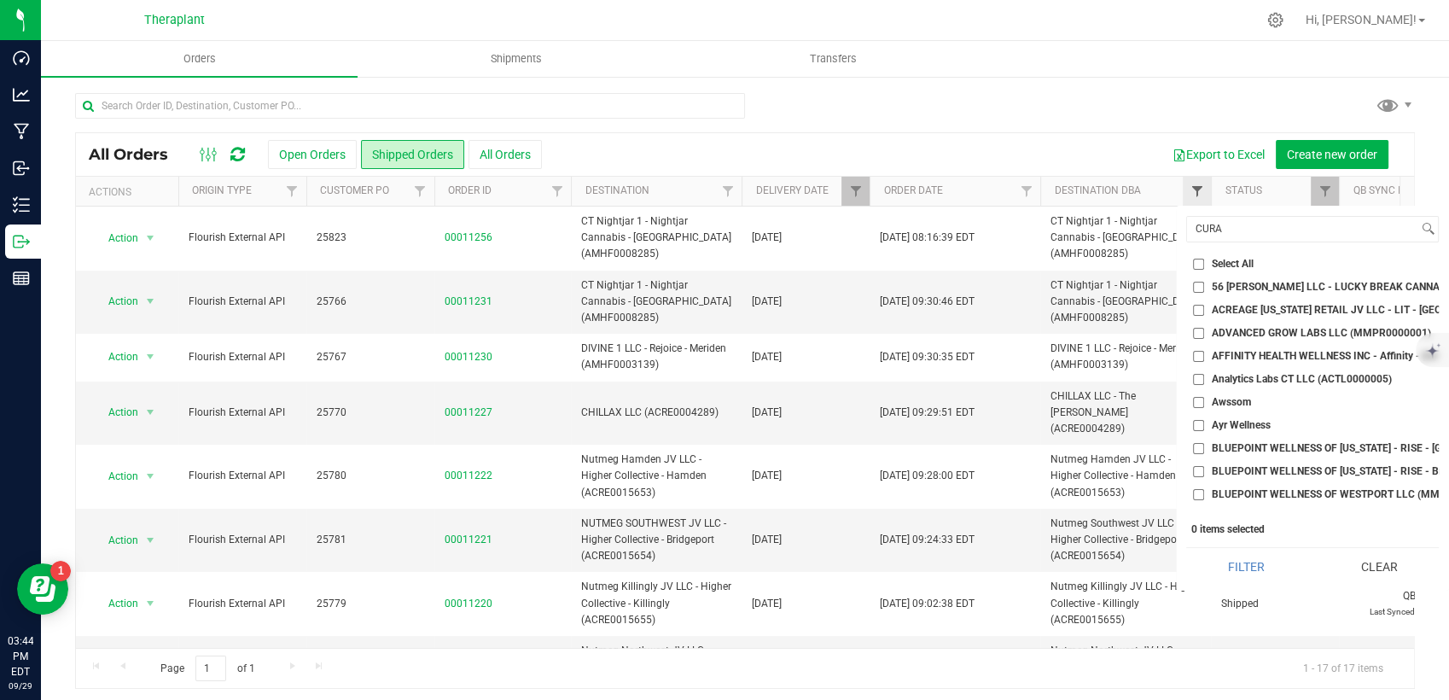 The height and width of the screenshot is (700, 1449). I want to click on div: Actions, so click(130, 192).